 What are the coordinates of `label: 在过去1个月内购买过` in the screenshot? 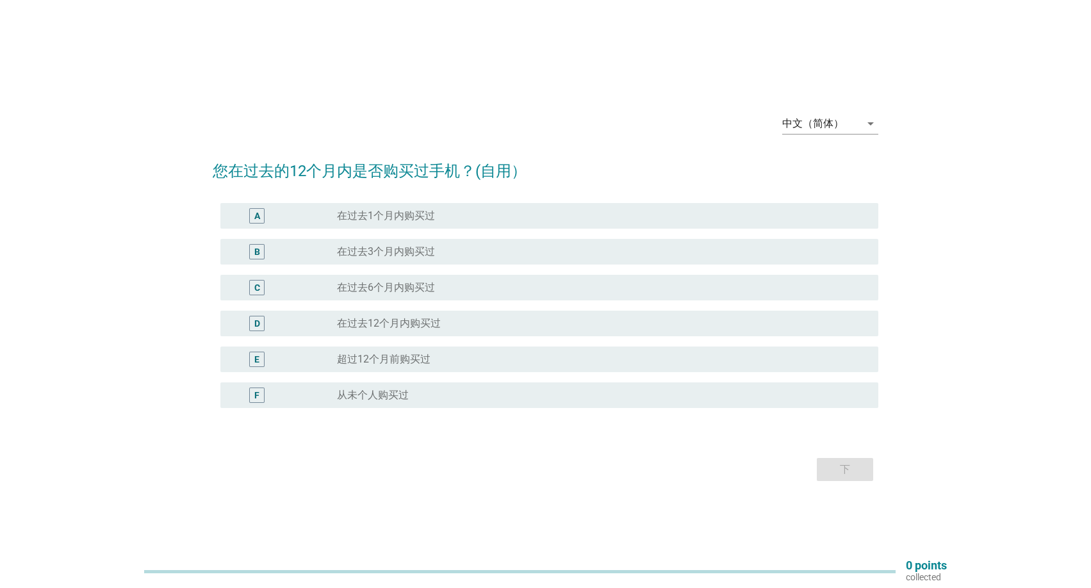 It's located at (386, 216).